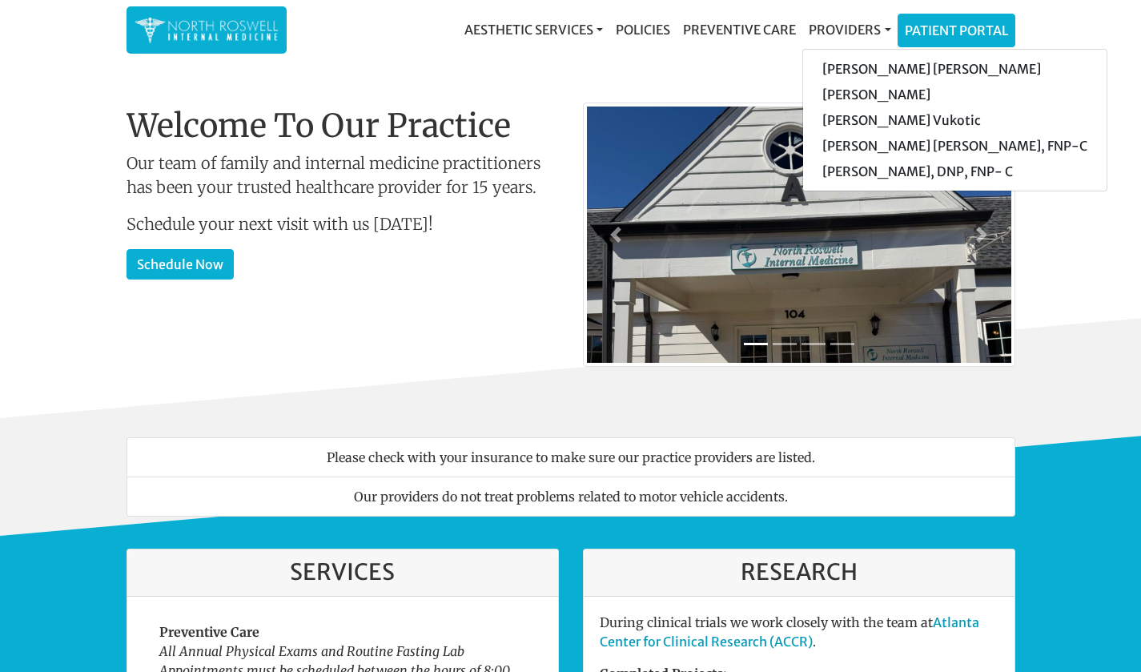 This screenshot has height=672, width=1141. What do you see at coordinates (799, 631) in the screenshot?
I see `p: During clinical trials we work closely with the team at .` at bounding box center [799, 631].